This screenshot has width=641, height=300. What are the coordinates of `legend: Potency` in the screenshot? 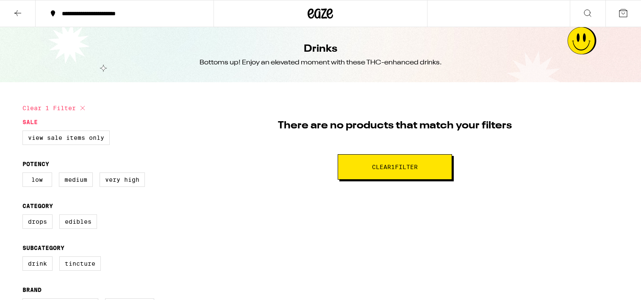 It's located at (36, 164).